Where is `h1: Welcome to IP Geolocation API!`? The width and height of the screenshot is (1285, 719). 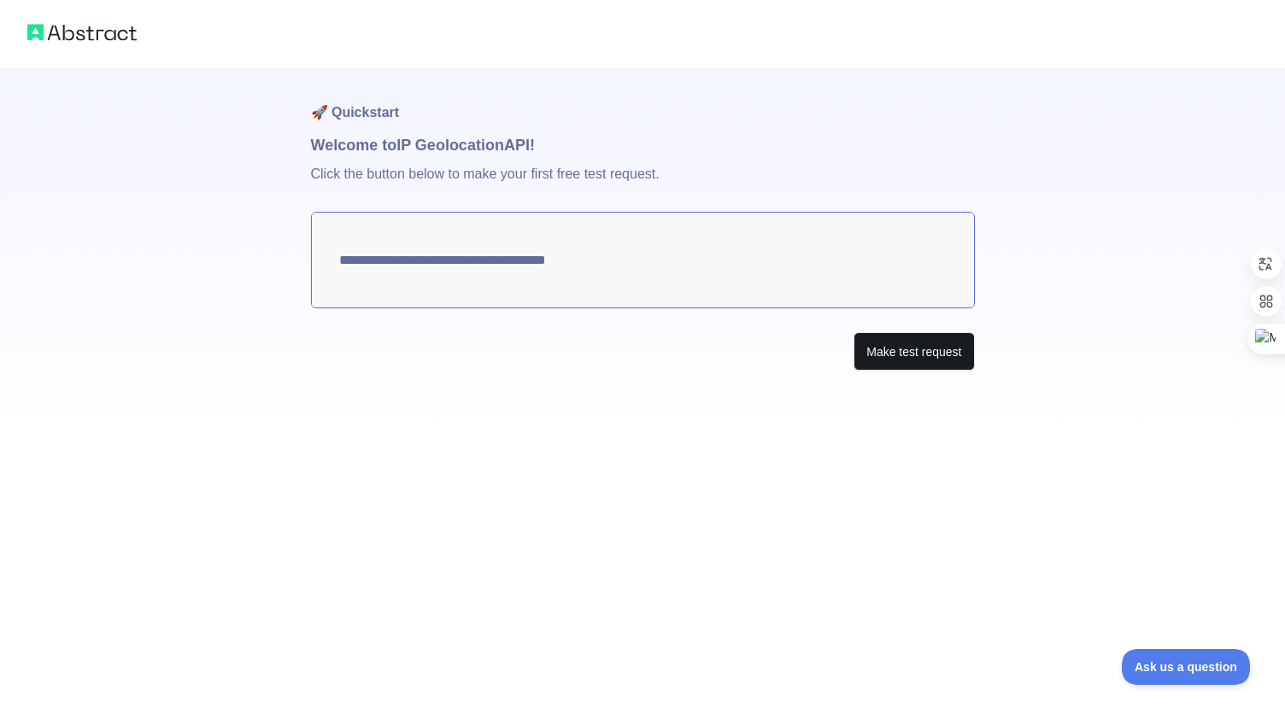 h1: Welcome to IP Geolocation API! is located at coordinates (642, 145).